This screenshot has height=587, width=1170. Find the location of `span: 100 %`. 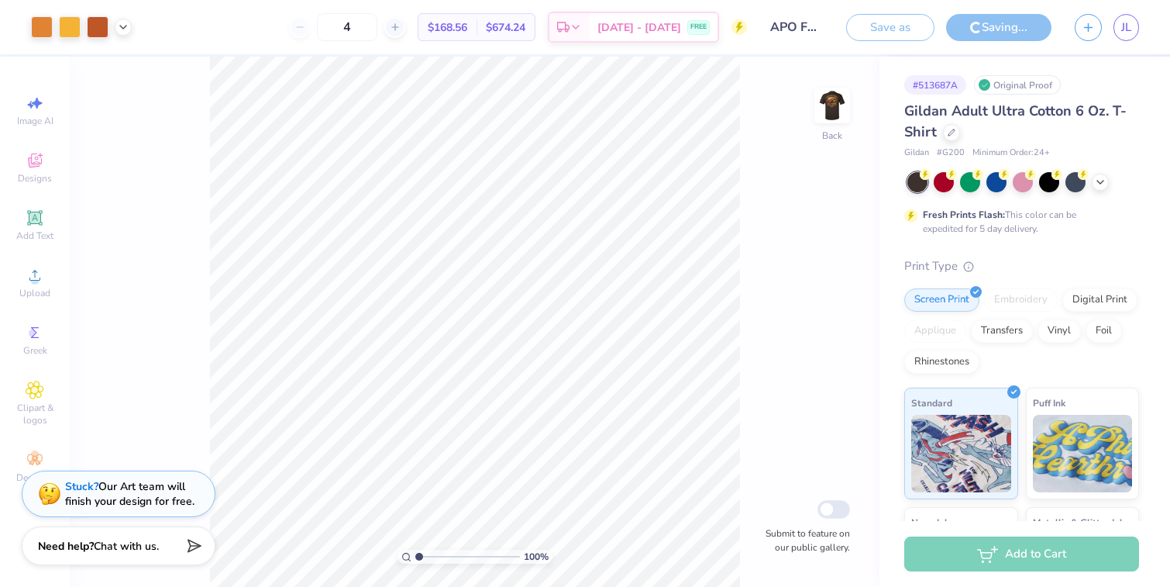

span: 100 % is located at coordinates (536, 556).